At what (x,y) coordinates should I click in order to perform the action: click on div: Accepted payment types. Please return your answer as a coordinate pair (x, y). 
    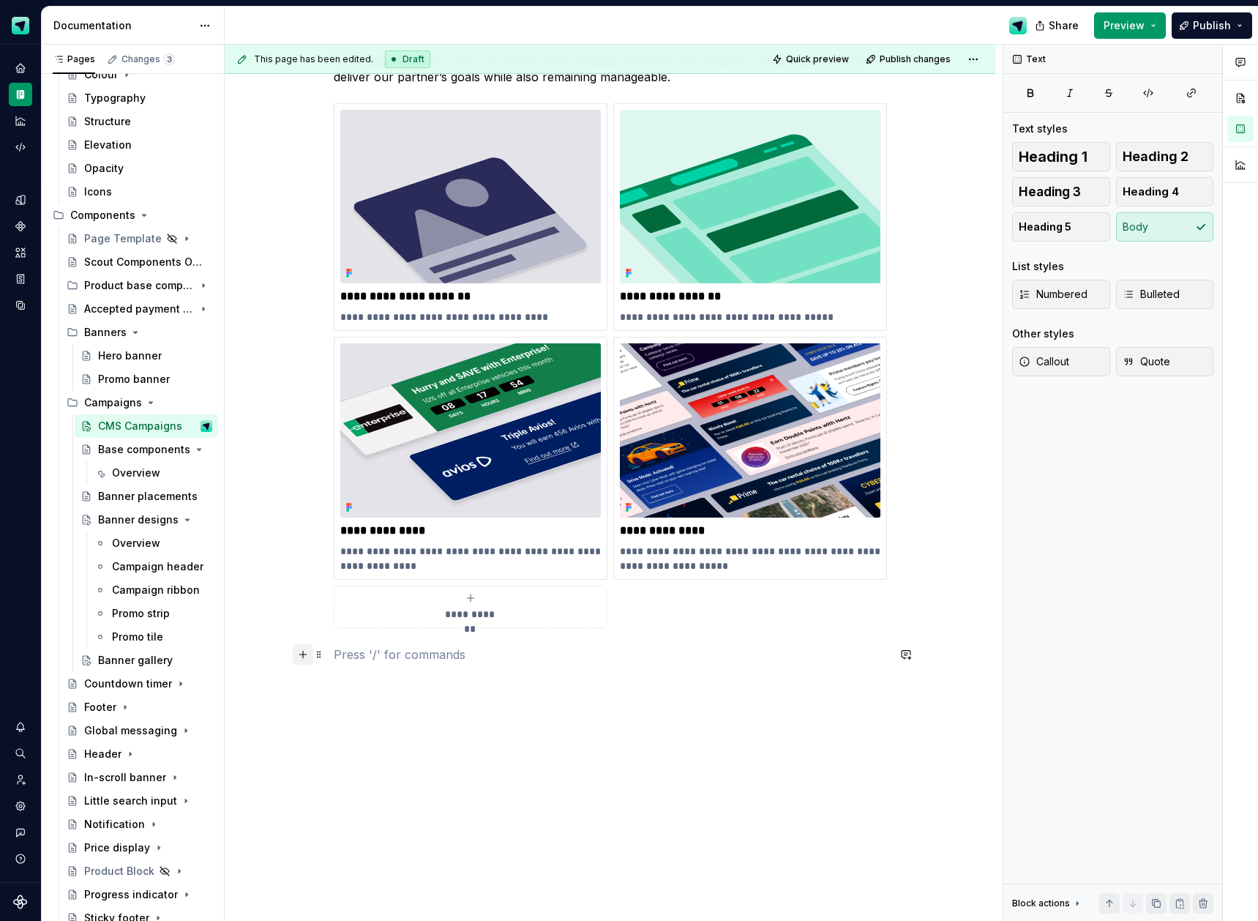
    Looking at the image, I should click on (139, 309).